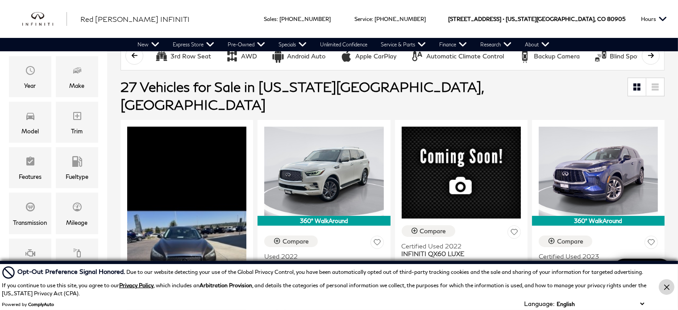 The width and height of the screenshot is (678, 310). Describe the element at coordinates (344, 45) in the screenshot. I see `a: Unlimited Confidence` at that location.